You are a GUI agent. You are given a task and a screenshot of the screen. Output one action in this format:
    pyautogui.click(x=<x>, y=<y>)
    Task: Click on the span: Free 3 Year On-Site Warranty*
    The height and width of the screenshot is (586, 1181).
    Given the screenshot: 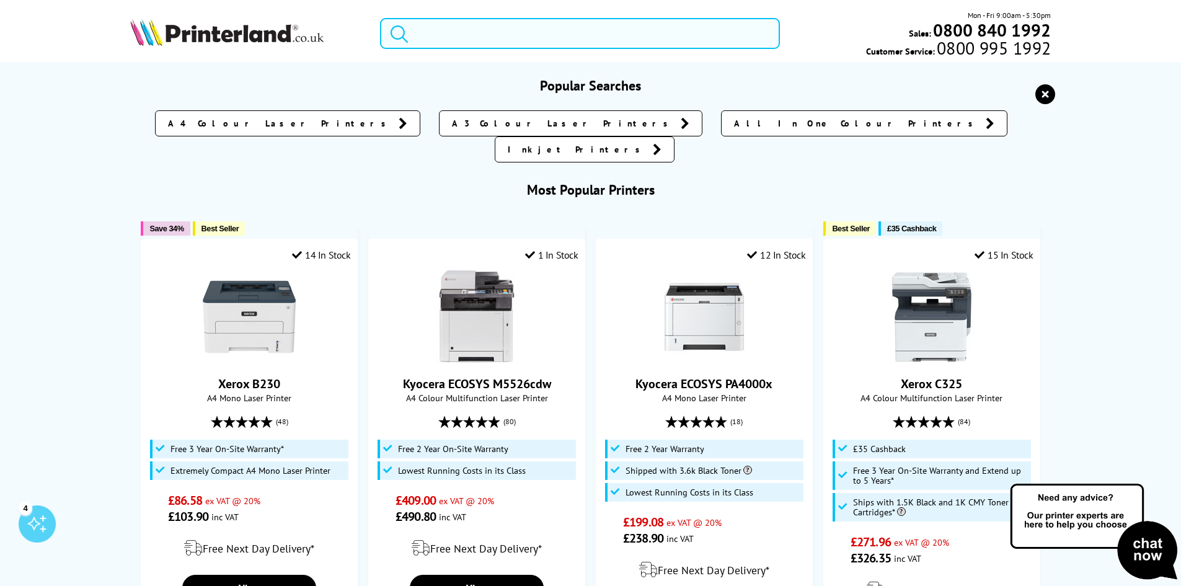 What is the action you would take?
    pyautogui.click(x=227, y=449)
    